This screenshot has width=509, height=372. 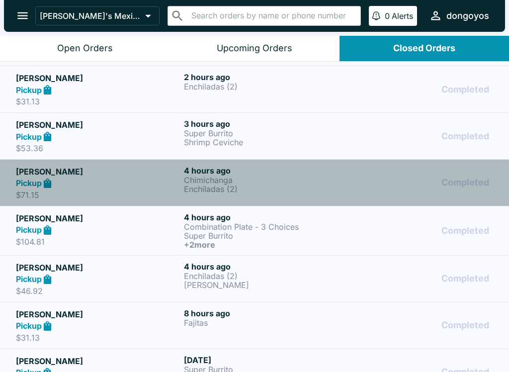 I want to click on h6: + 2 more, so click(x=266, y=245).